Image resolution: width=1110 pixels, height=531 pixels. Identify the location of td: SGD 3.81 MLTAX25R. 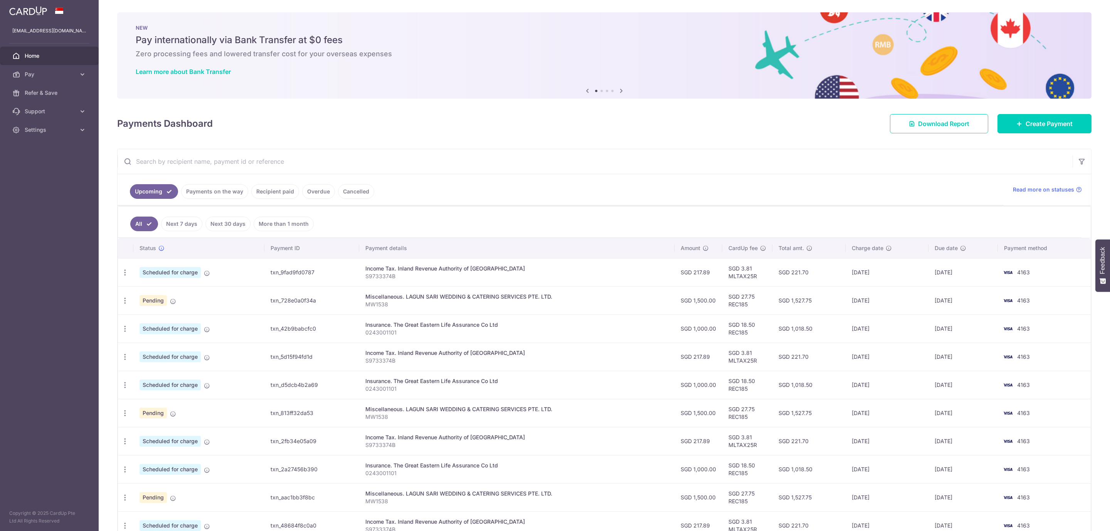
(748, 272).